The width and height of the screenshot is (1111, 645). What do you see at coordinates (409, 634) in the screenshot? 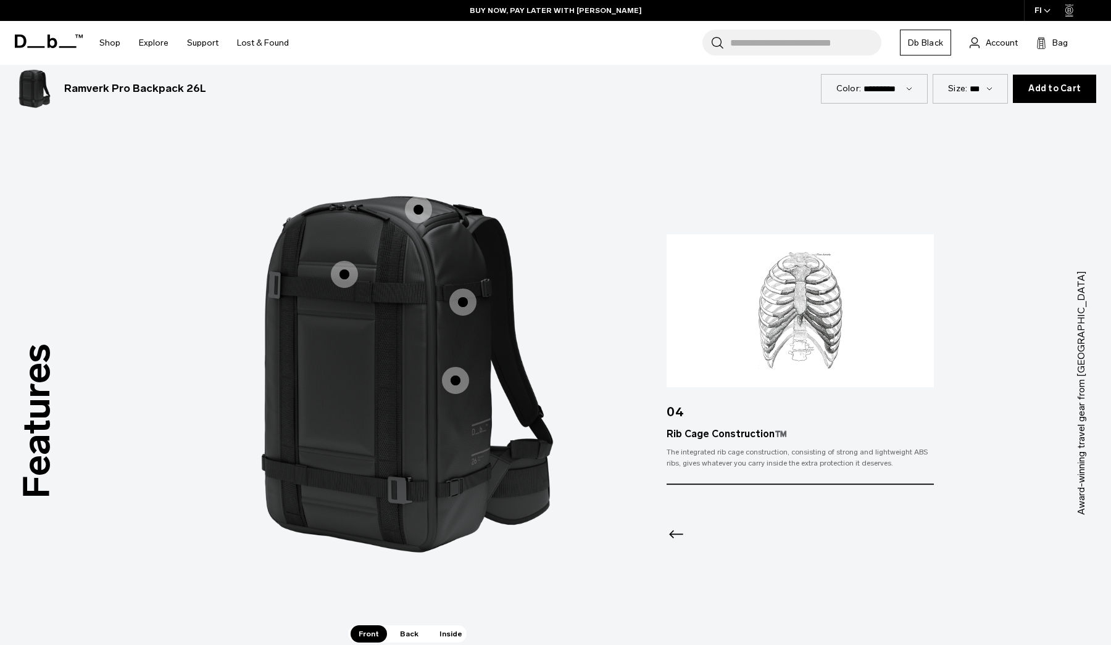
I see `span: Back` at bounding box center [409, 634].